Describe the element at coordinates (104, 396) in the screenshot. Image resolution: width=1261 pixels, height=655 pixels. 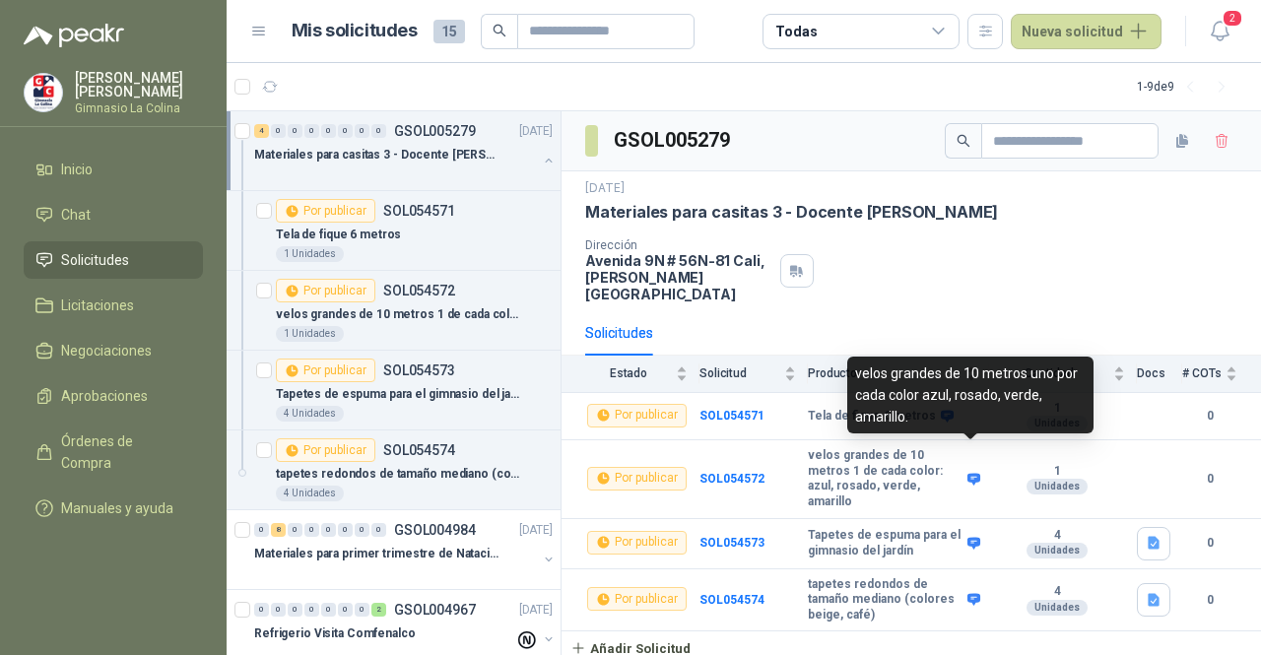
I see `span: Aprobaciones` at that location.